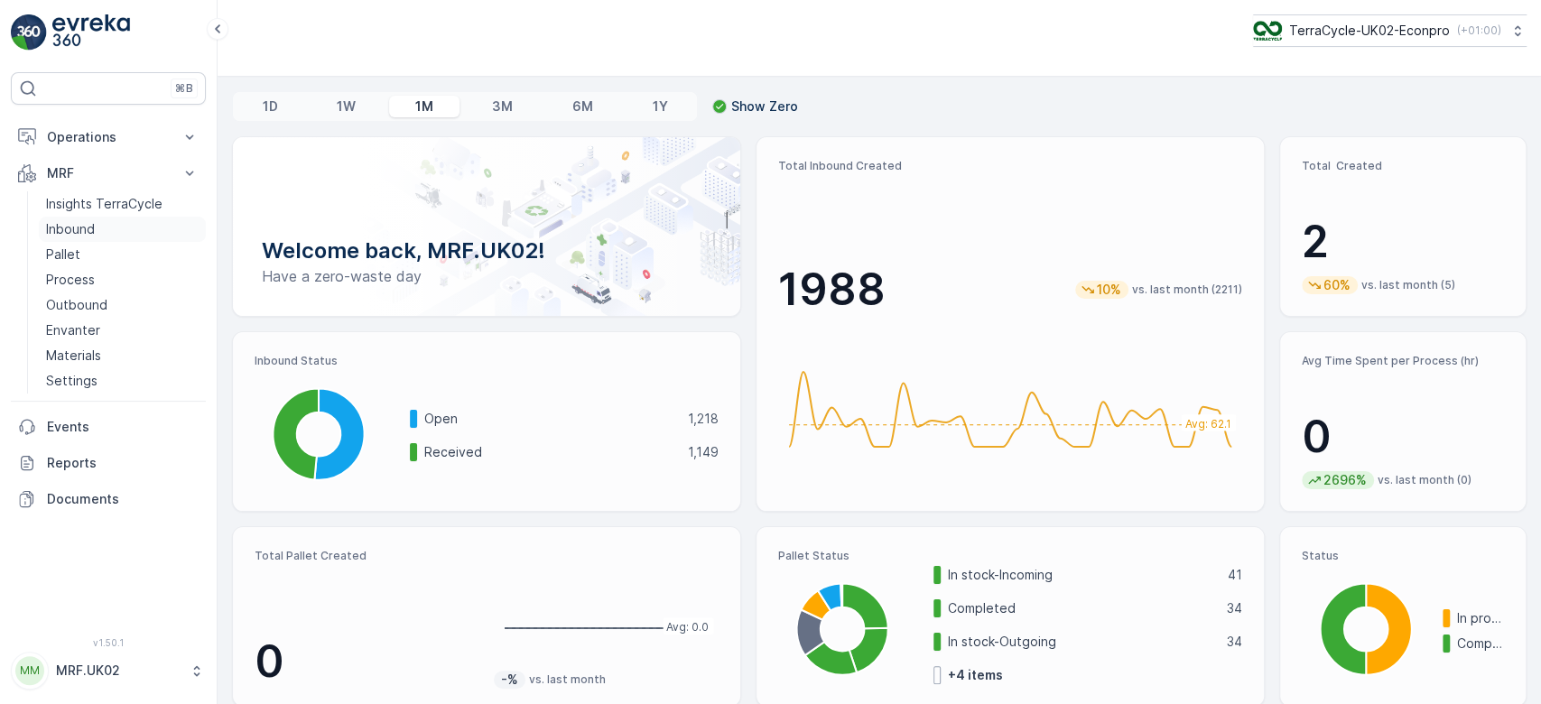 This screenshot has height=704, width=1541. I want to click on p: MRF.UK02, so click(118, 671).